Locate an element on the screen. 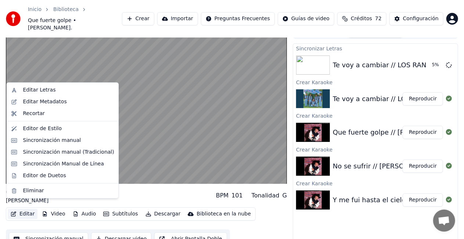  div: Sincronización Manual de Línea is located at coordinates (63, 164).